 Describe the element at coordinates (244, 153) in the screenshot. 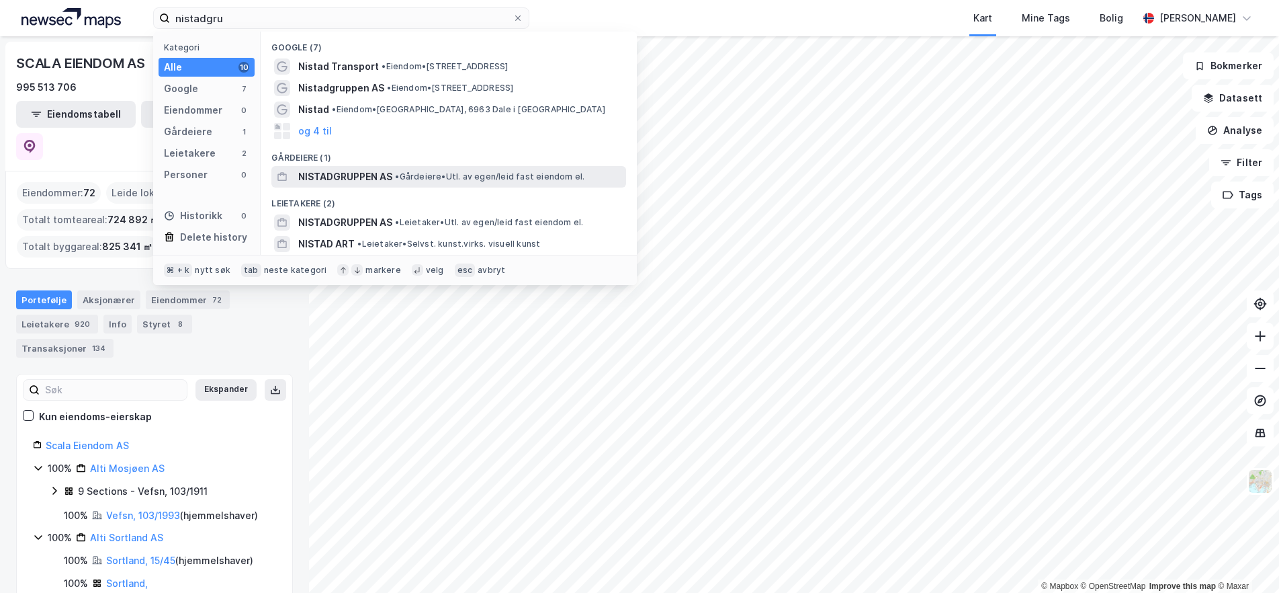

I see `div: 2` at that location.